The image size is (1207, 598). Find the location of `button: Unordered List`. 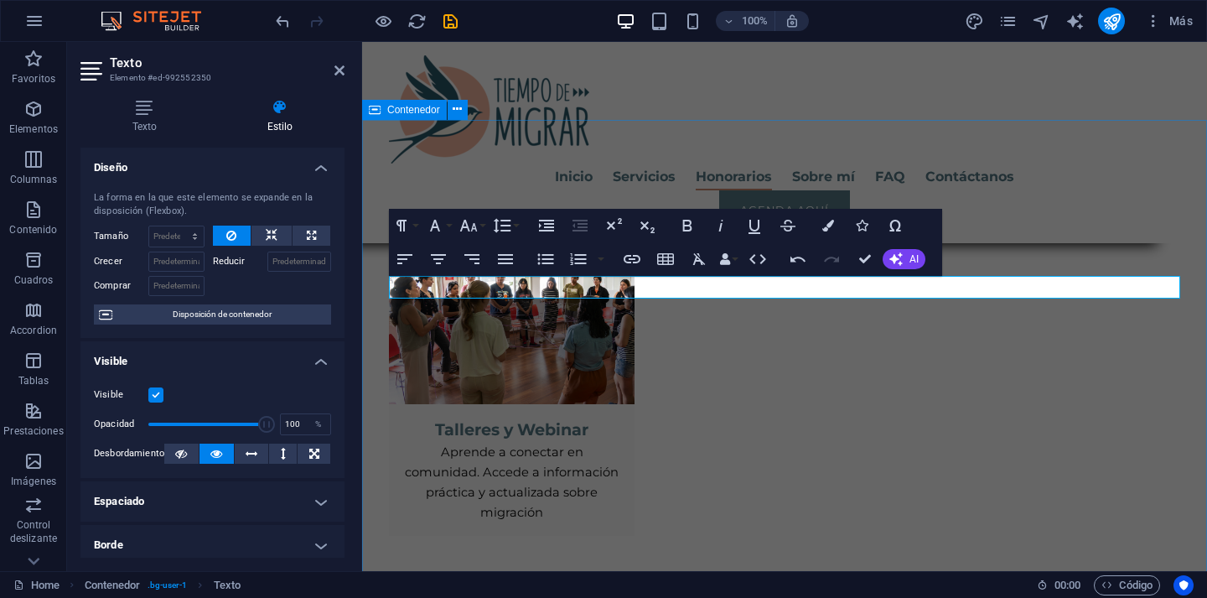

button: Unordered List is located at coordinates (546, 259).